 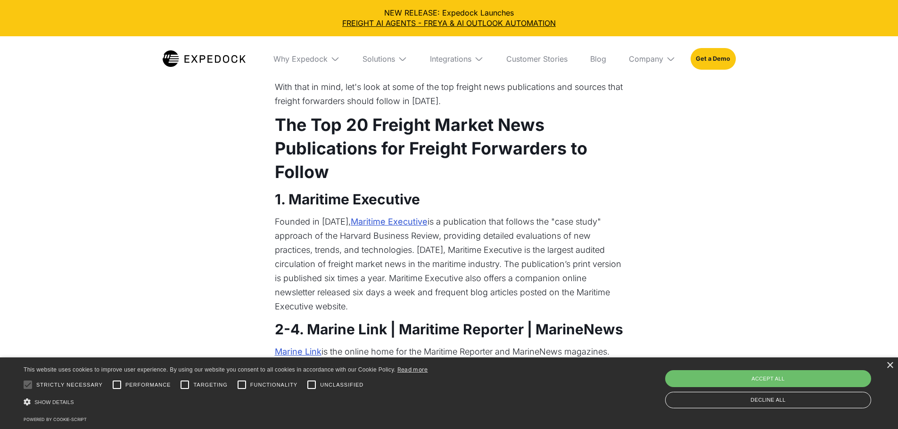 I want to click on a: Maritime Executive, so click(x=389, y=222).